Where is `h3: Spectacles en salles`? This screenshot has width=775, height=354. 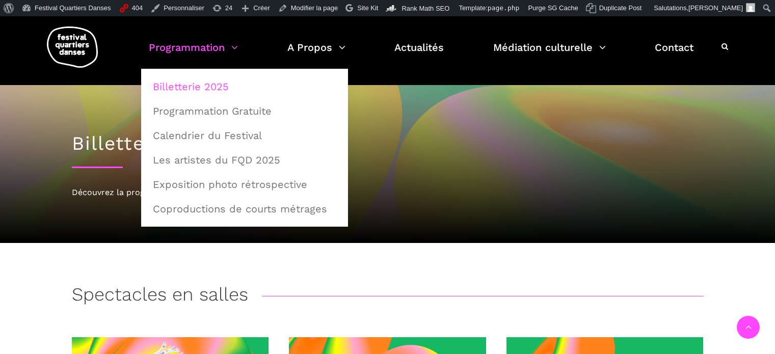 h3: Spectacles en salles is located at coordinates (160, 296).